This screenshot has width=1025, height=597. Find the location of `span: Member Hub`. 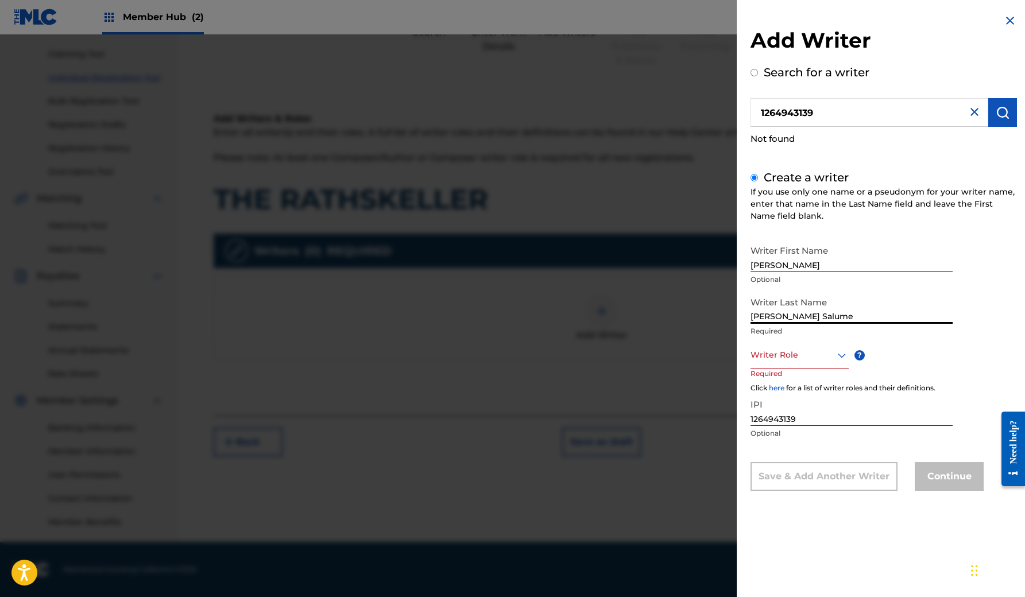

span: Member Hub is located at coordinates (163, 17).